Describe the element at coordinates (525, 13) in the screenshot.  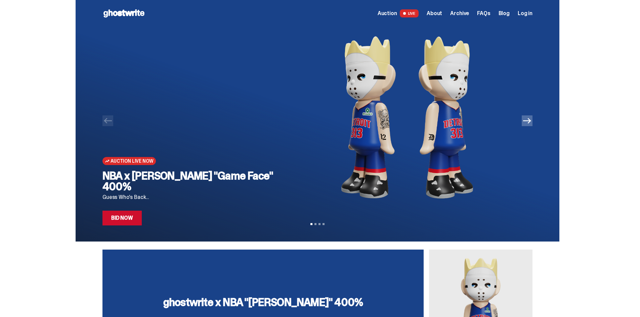
I see `span: Log in` at that location.